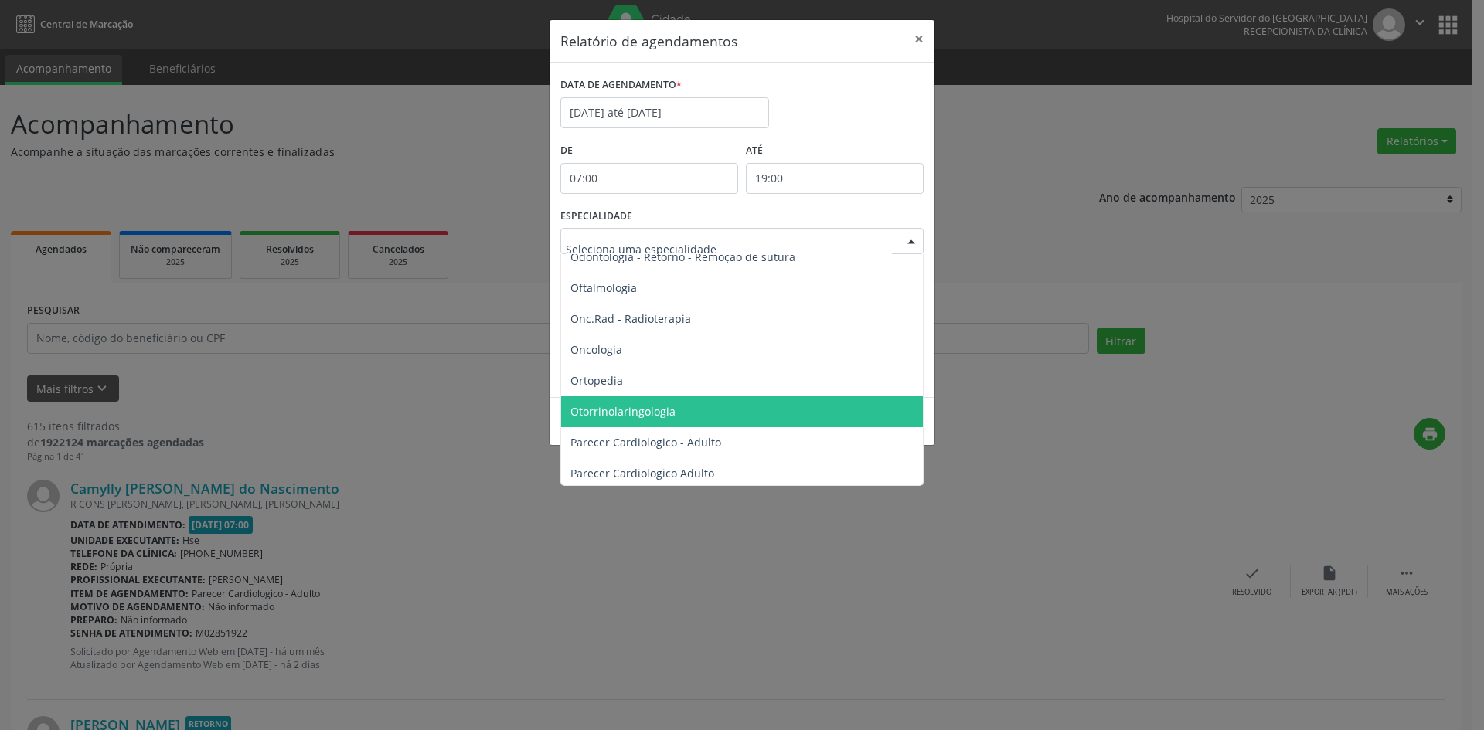 The width and height of the screenshot is (1484, 730). Describe the element at coordinates (642, 473) in the screenshot. I see `span: Parecer Cardiologico Adulto` at that location.